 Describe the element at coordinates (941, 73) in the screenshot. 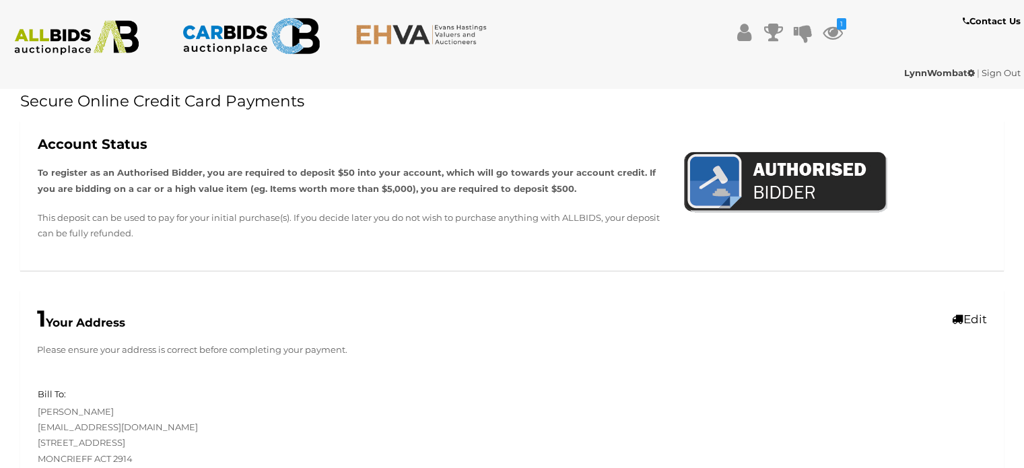

I see `a: LynnWombat` at that location.